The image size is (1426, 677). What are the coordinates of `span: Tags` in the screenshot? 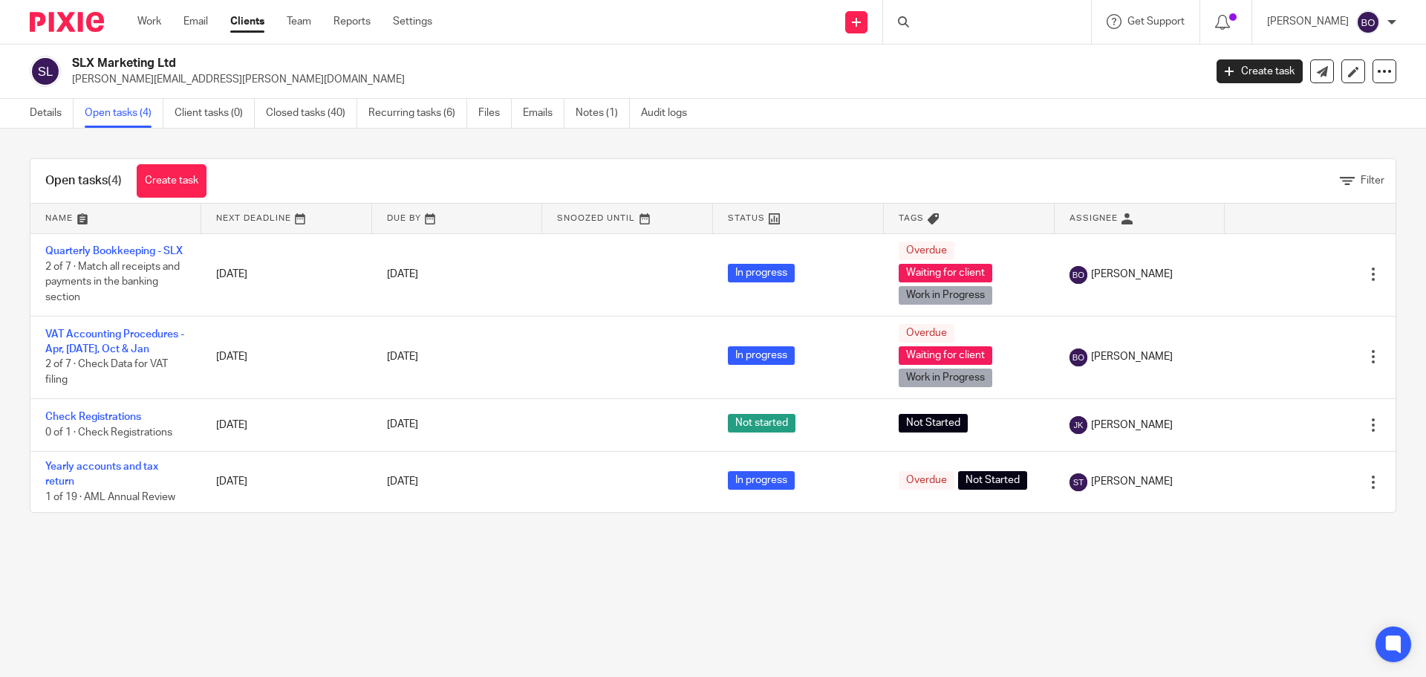 It's located at (912, 218).